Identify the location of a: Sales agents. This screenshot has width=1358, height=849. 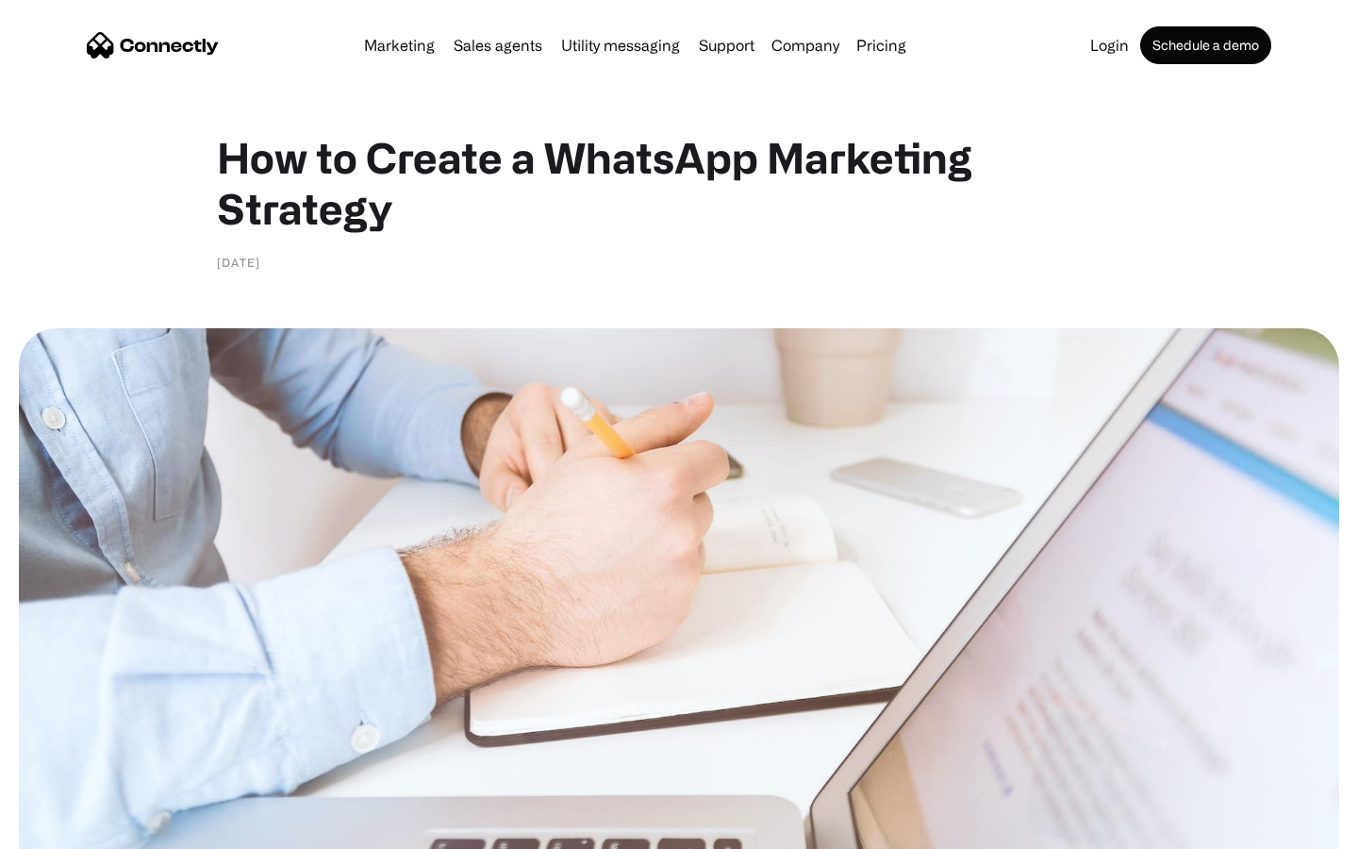
(498, 45).